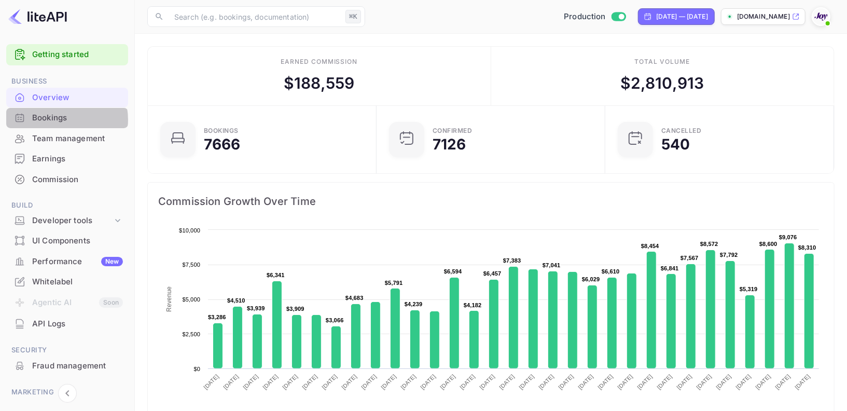  I want to click on div: API Logs, so click(77, 324).